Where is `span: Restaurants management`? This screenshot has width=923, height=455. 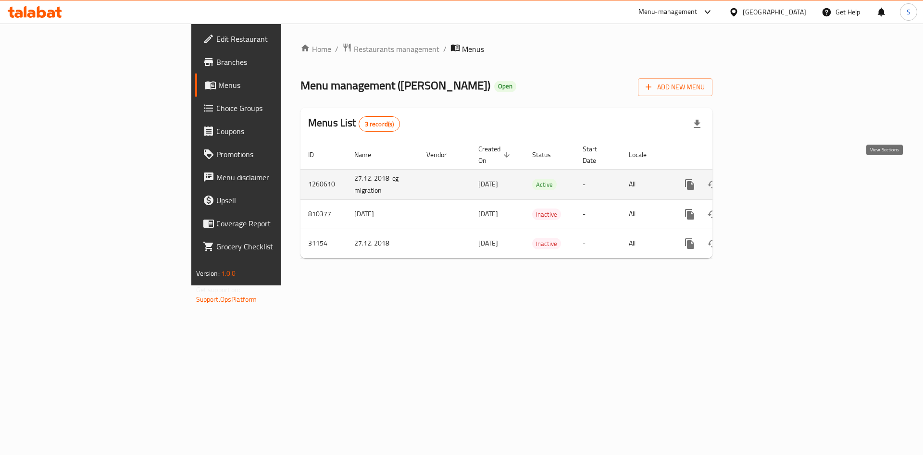
span: Restaurants management is located at coordinates (396, 49).